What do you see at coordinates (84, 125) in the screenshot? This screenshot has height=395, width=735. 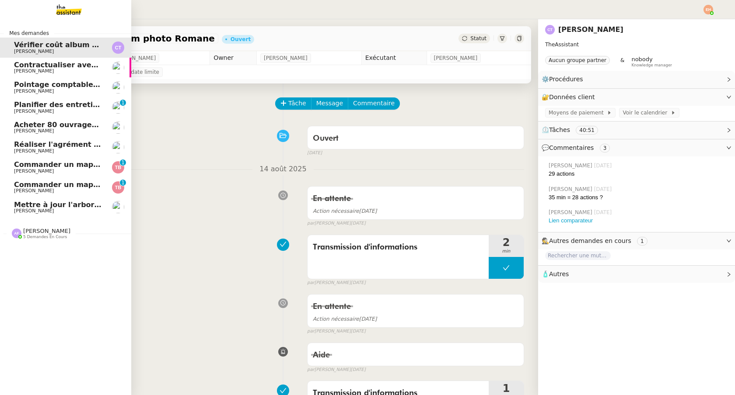 I see `span: Acheter 80 ouvrages pour livraison` at bounding box center [84, 125].